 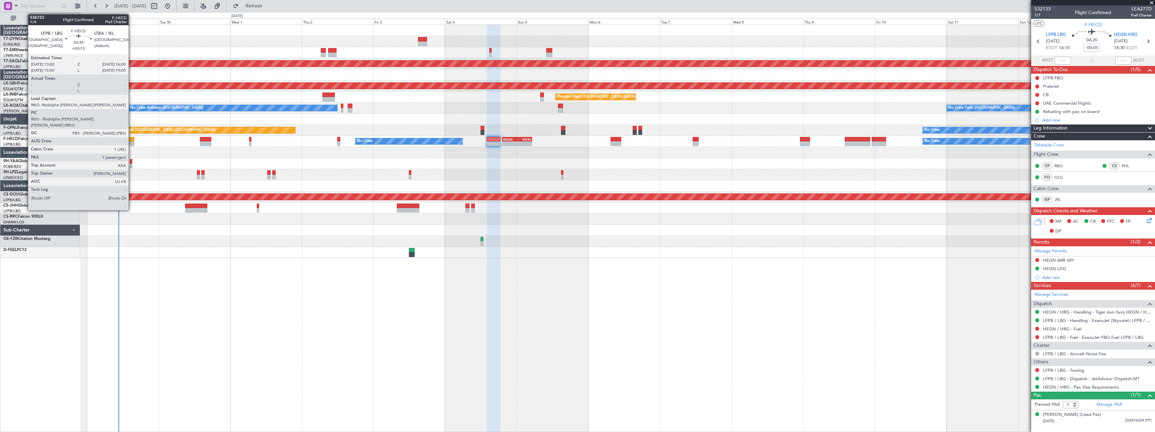 I want to click on a: EVRA/RIX, so click(x=12, y=44).